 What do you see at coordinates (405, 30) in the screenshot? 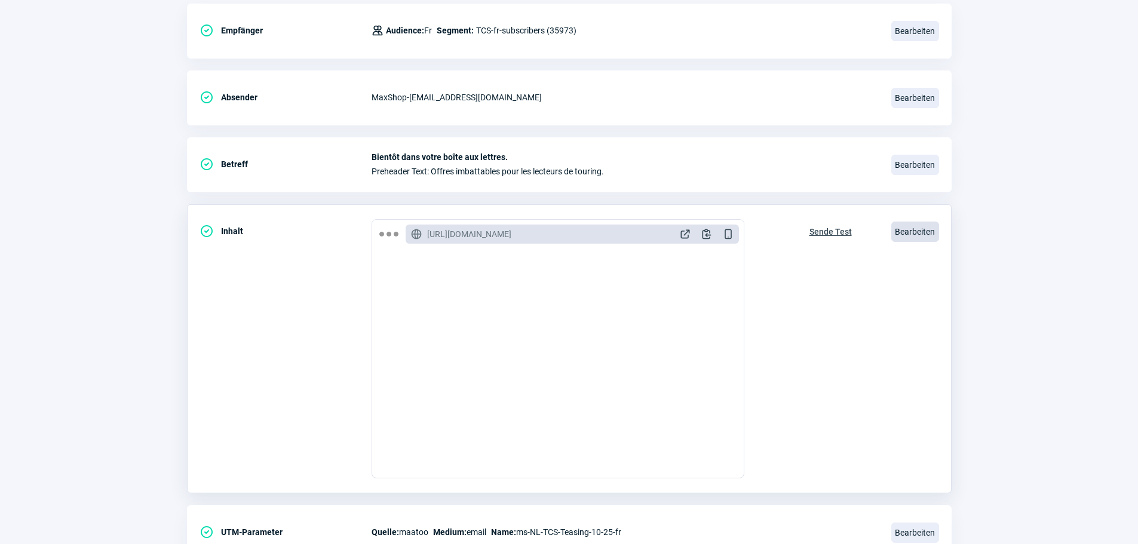
I see `span: Audience:` at bounding box center [405, 30].